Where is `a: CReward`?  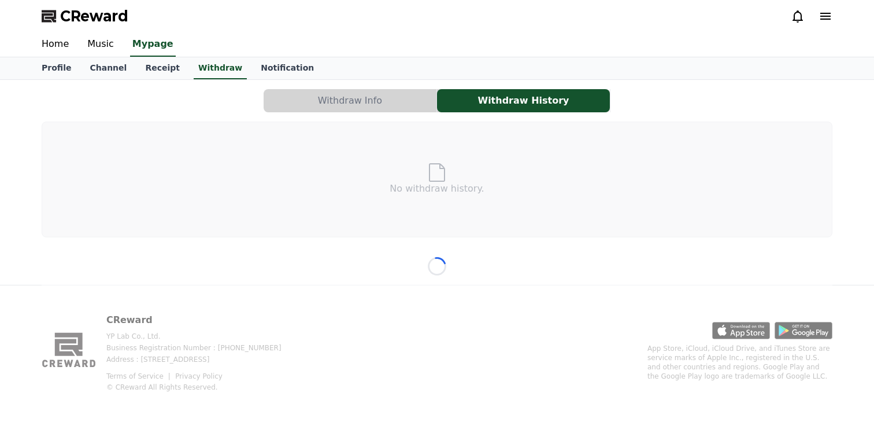
a: CReward is located at coordinates (85, 16).